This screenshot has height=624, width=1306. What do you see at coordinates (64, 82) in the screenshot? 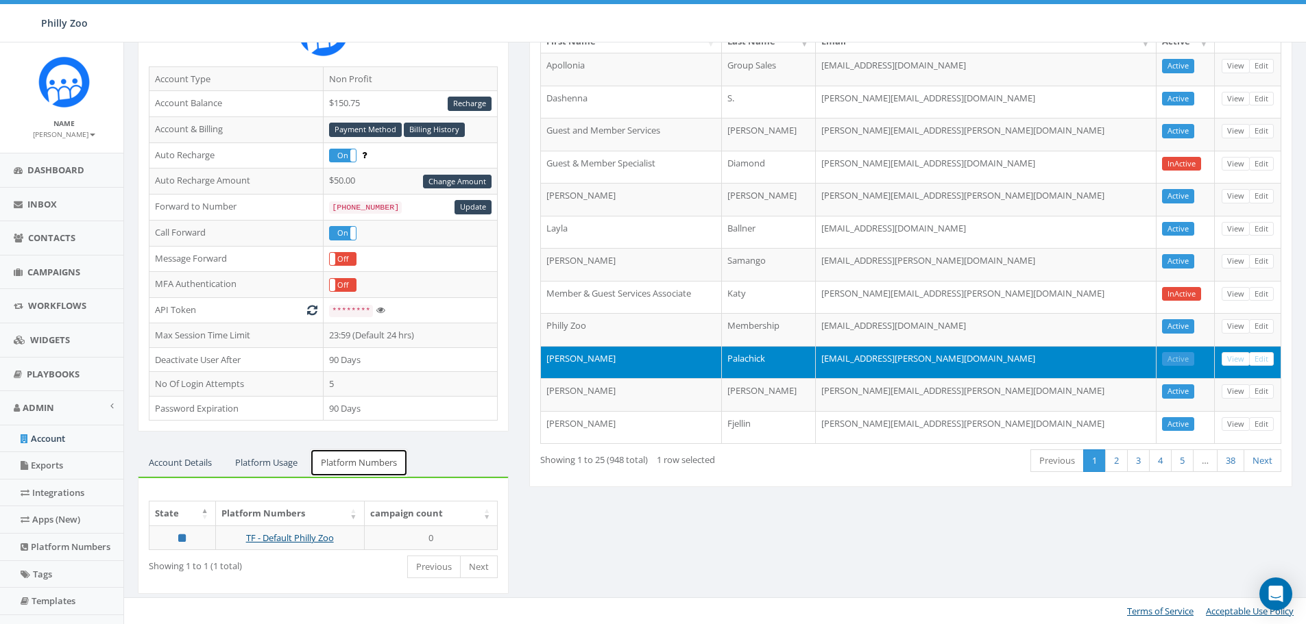
I see `img: Rally_Corp_Icon_1.png` at bounding box center [64, 82].